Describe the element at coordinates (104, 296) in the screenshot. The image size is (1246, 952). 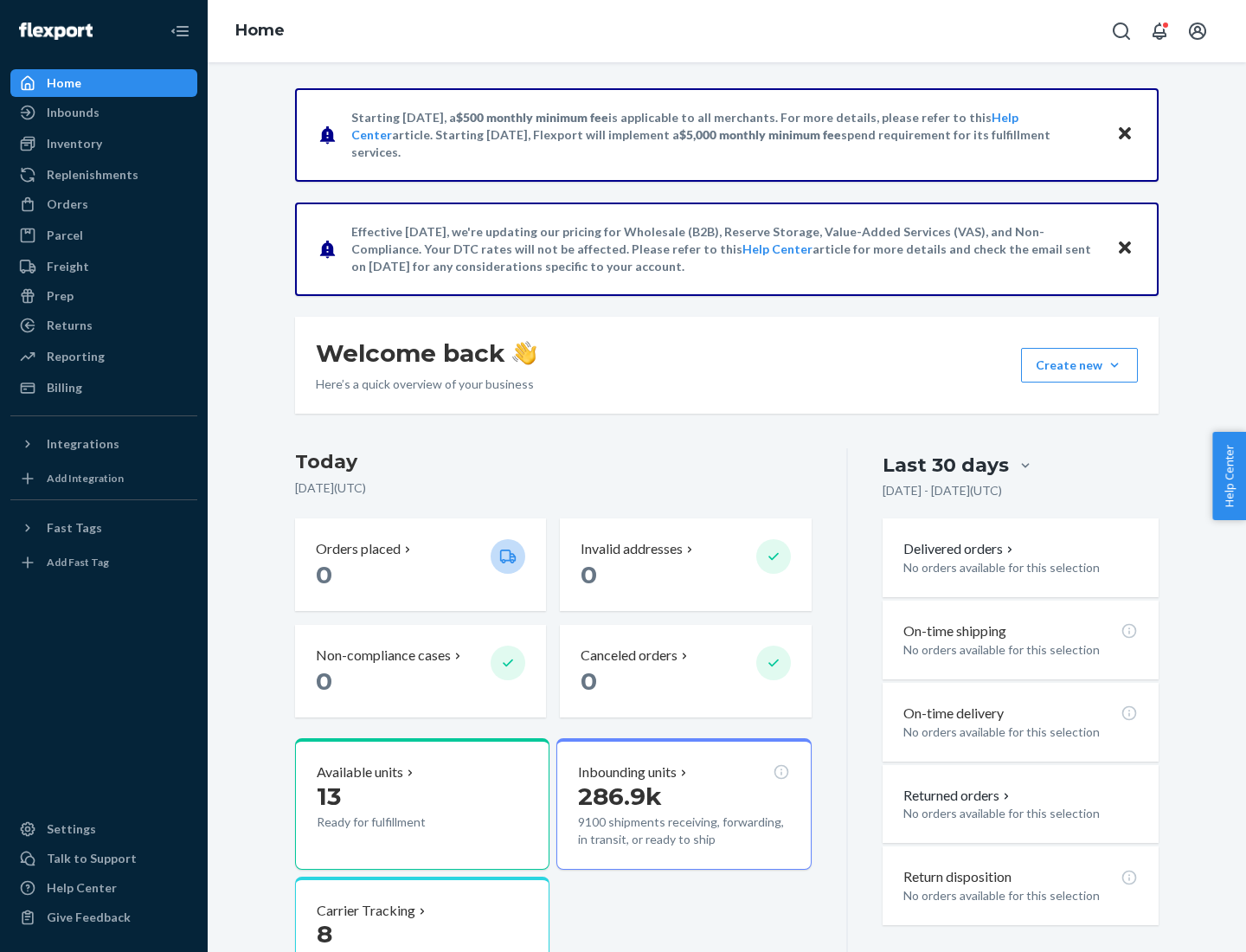
I see `a: Prep` at that location.